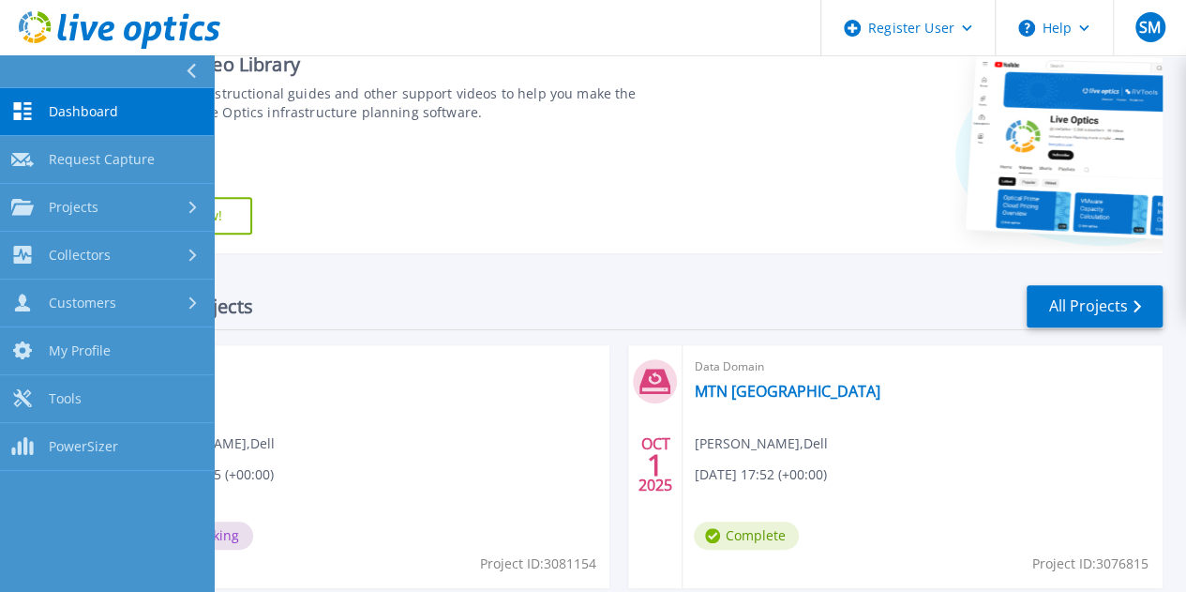 This screenshot has width=1186, height=592. I want to click on div: Find tutorials, instructional guides and other support videos to help you make the most of your L..., so click(388, 103).